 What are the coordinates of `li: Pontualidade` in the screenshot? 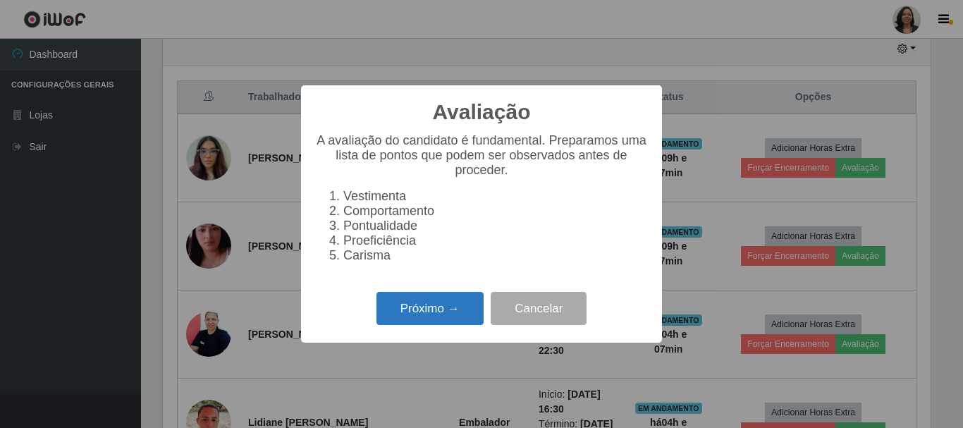 It's located at (496, 226).